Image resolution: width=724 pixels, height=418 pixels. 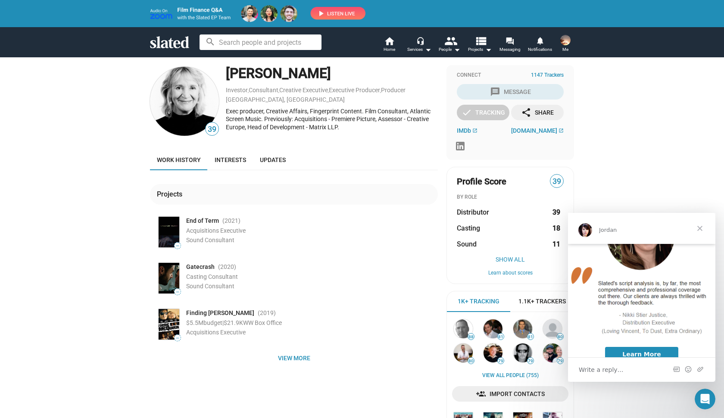 I want to click on a: Producer, so click(x=393, y=90).